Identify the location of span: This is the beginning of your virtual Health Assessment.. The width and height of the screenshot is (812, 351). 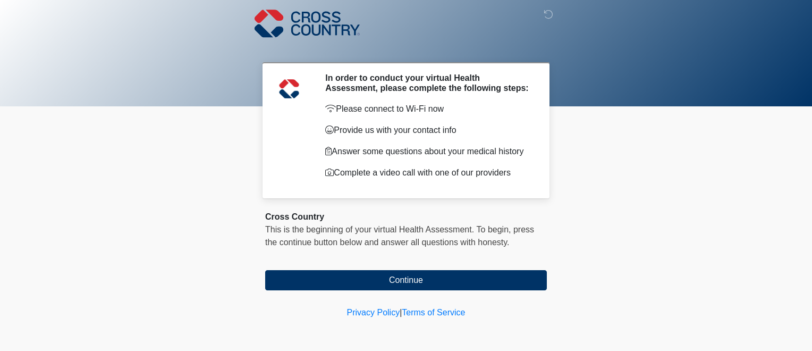
(369, 229).